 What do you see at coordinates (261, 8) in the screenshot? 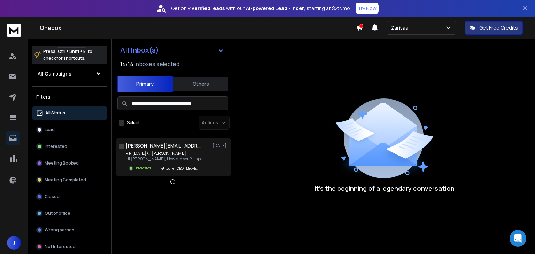
I see `p: Get only with our starting at $22/mo` at bounding box center [261, 8].